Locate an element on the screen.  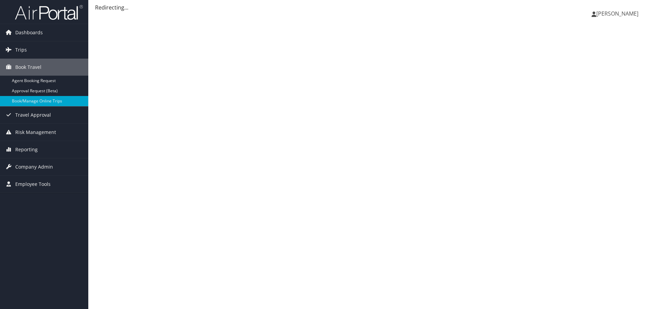
span: Book Travel is located at coordinates (28, 67).